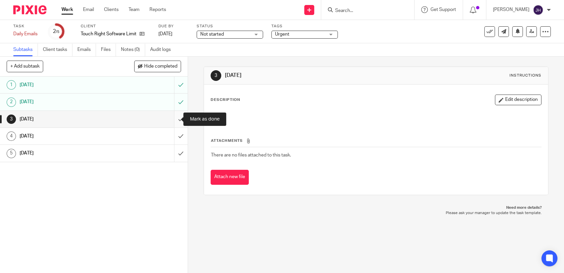 This screenshot has height=273, width=564. Describe the element at coordinates (30, 10) in the screenshot. I see `img: Pixie` at that location.